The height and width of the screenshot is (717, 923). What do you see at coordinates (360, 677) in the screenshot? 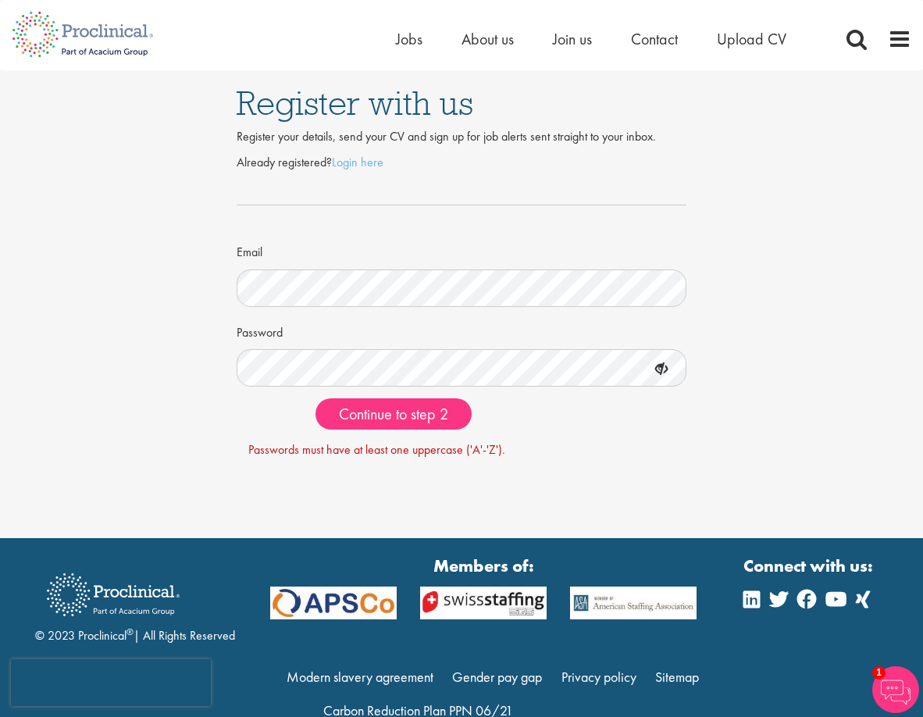
I see `a: Modern slavery agreement` at bounding box center [360, 677].